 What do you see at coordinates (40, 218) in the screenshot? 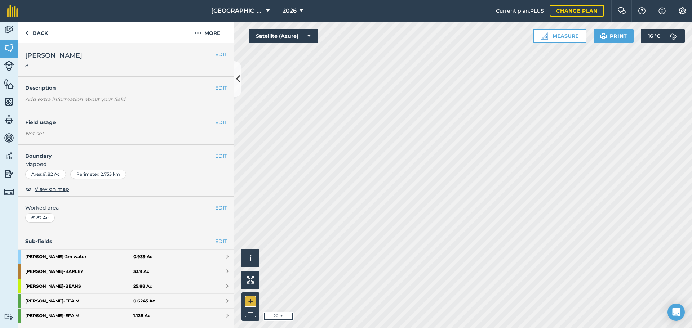
I see `div: 61.82 Ac` at bounding box center [40, 218].